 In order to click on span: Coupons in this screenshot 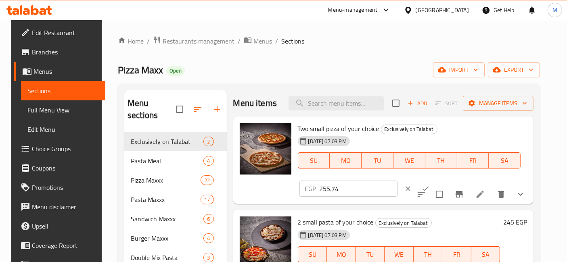, I will do `click(65, 168)`.